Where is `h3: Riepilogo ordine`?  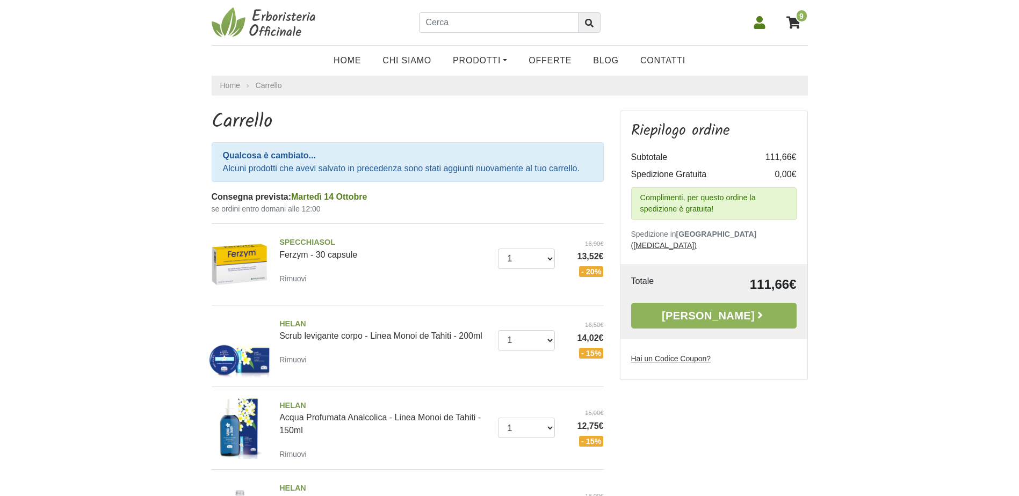 h3: Riepilogo ordine is located at coordinates (714, 131).